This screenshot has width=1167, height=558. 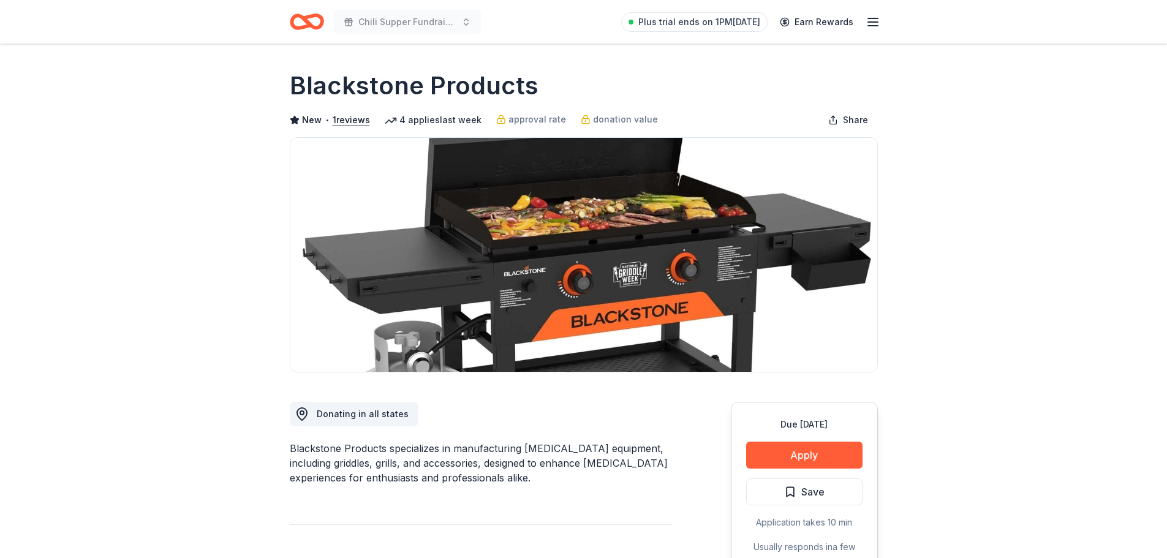 I want to click on span: New, so click(x=312, y=120).